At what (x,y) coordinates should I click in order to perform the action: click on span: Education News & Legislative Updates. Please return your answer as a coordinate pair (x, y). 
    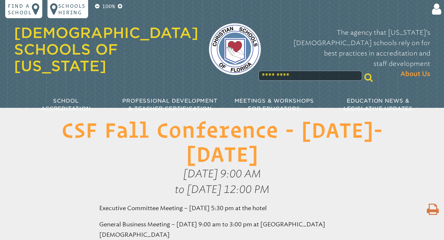
    Looking at the image, I should click on (378, 105).